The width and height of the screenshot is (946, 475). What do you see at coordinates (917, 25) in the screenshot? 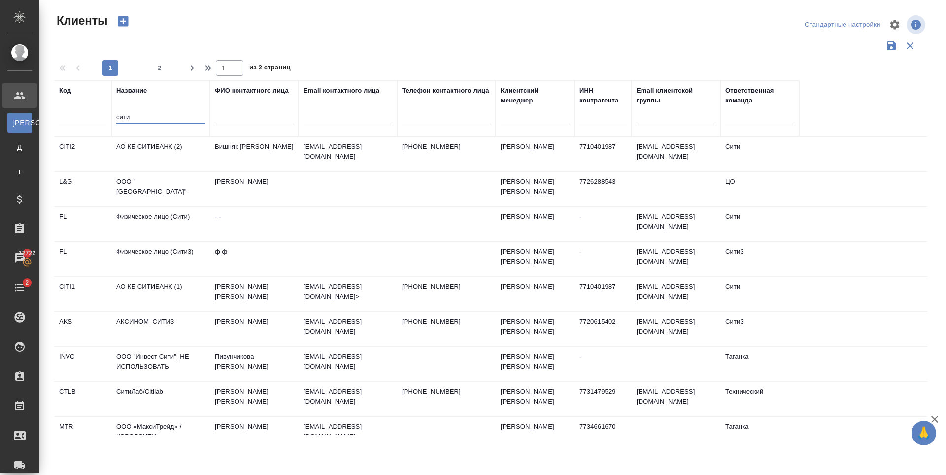
I see `span: Посмотреть информацию` at bounding box center [917, 25].